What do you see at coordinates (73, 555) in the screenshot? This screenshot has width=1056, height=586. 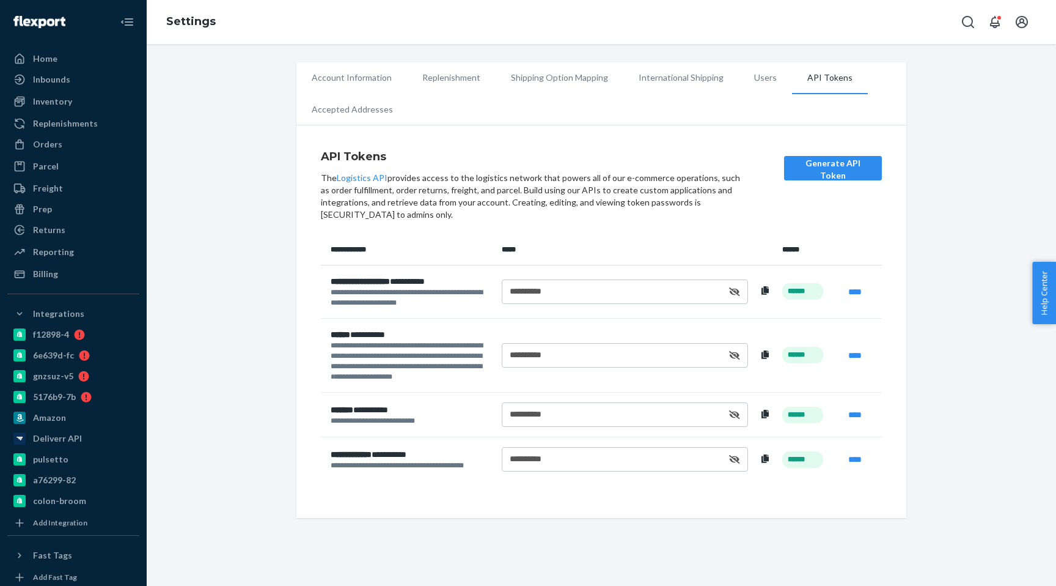 I see `button: Fast Tags` at bounding box center [73, 555].